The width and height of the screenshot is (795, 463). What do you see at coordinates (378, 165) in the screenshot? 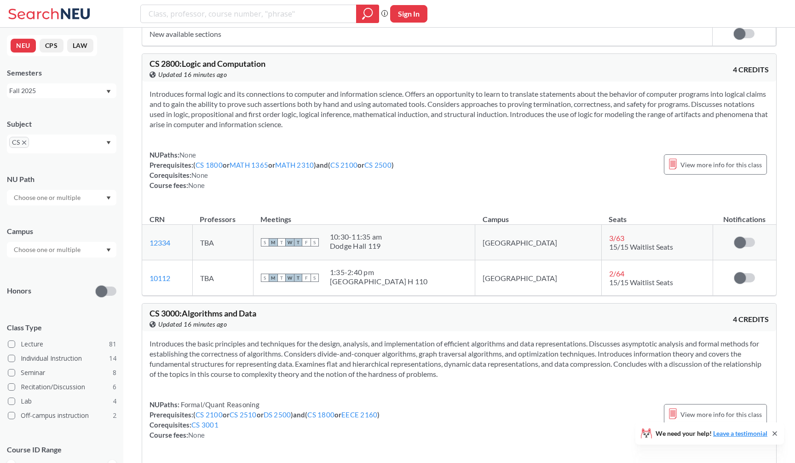
I see `a: CS 2500` at bounding box center [378, 165].